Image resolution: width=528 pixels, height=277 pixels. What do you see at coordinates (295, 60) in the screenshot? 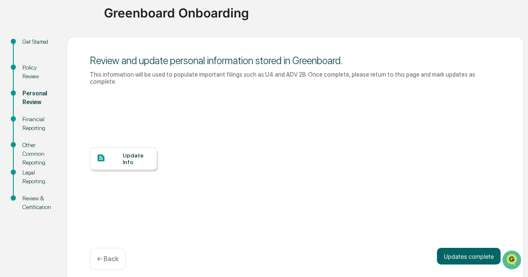
I see `div: Review and update personal information stored in Greenboard.` at bounding box center [295, 60].